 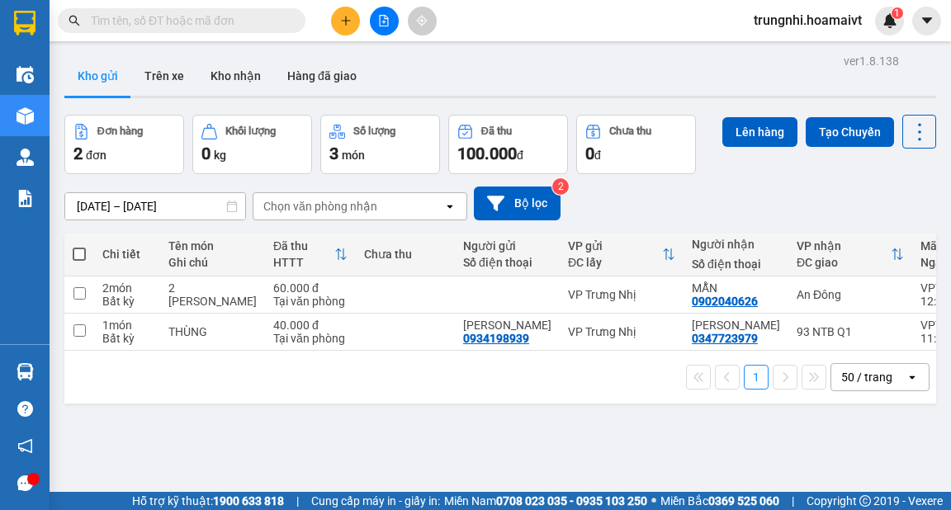 What do you see at coordinates (212, 246) in the screenshot?
I see `div: Tên món` at bounding box center [212, 246].